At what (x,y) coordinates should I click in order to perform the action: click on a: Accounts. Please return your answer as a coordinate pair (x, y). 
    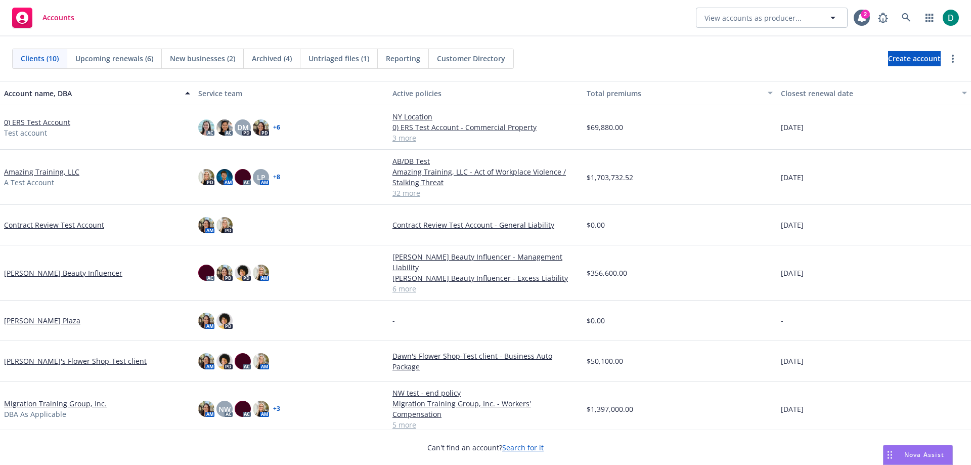
    Looking at the image, I should click on (43, 18).